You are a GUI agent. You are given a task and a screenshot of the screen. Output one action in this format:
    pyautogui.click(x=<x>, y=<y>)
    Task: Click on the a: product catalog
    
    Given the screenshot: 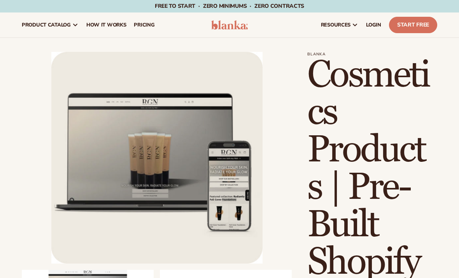 What is the action you would take?
    pyautogui.click(x=50, y=25)
    